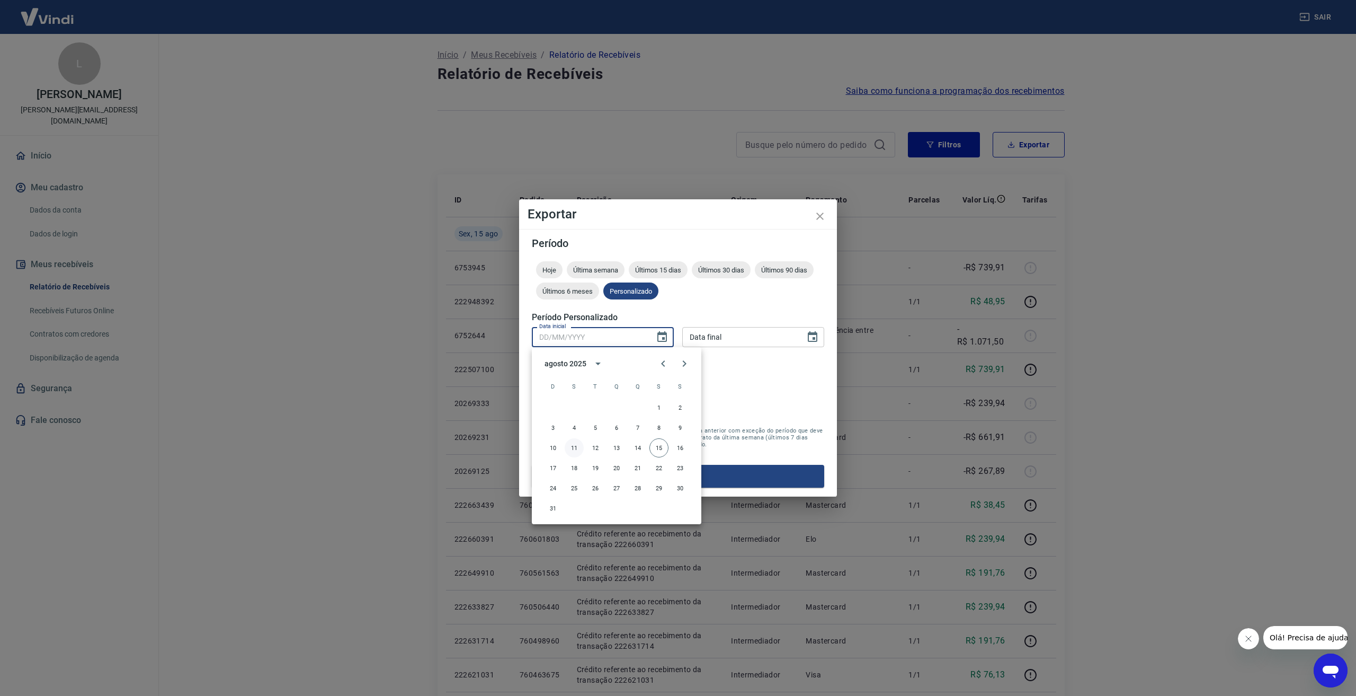 Image resolution: width=1356 pixels, height=696 pixels. I want to click on span: Últimos 6 meses, so click(567, 291).